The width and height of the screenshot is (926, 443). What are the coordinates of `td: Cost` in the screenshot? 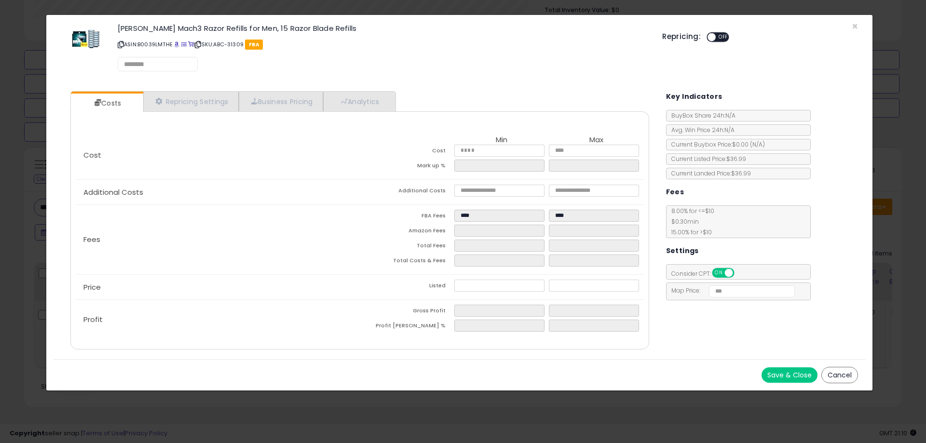 It's located at (407, 152).